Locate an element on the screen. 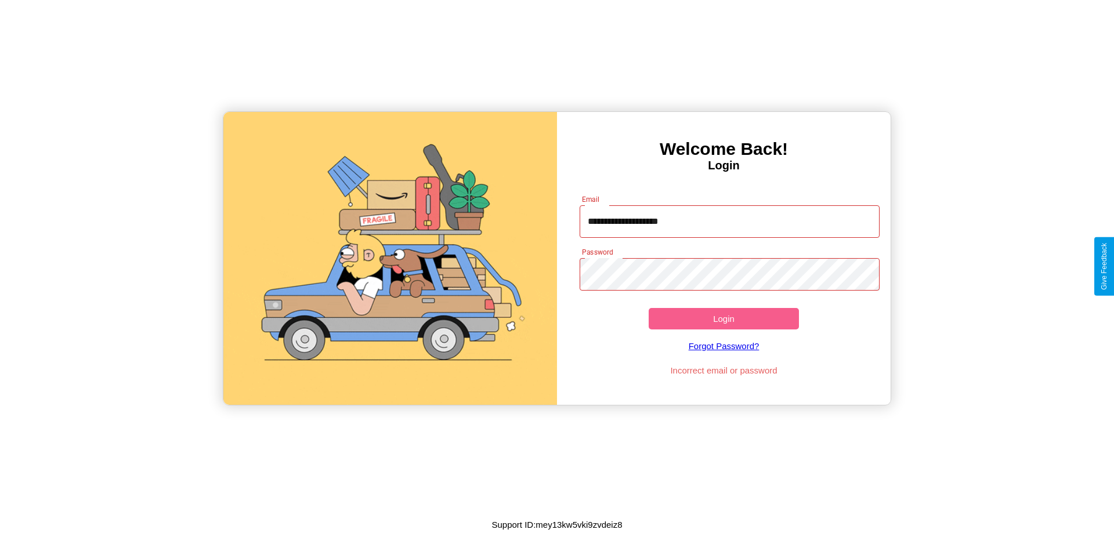 This screenshot has width=1114, height=533. div: Give Feedback is located at coordinates (1104, 266).